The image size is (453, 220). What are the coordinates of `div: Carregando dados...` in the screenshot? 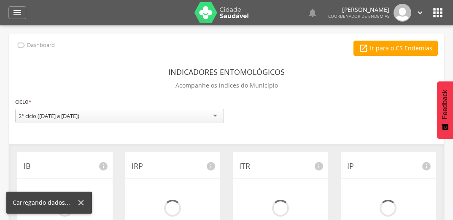 It's located at (44, 202).